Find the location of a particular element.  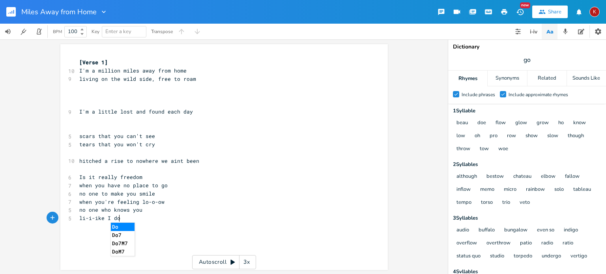

button: woe is located at coordinates (503, 149).